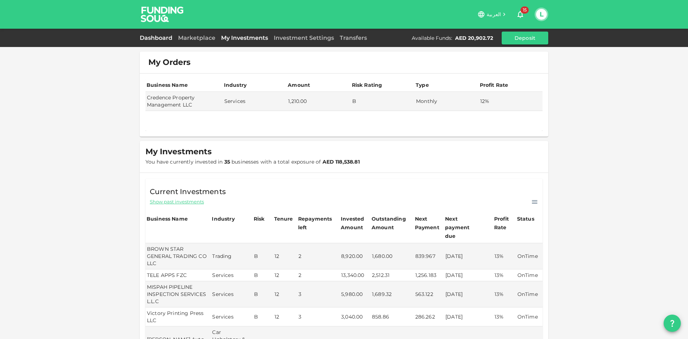  I want to click on td: 858.86, so click(392, 317).